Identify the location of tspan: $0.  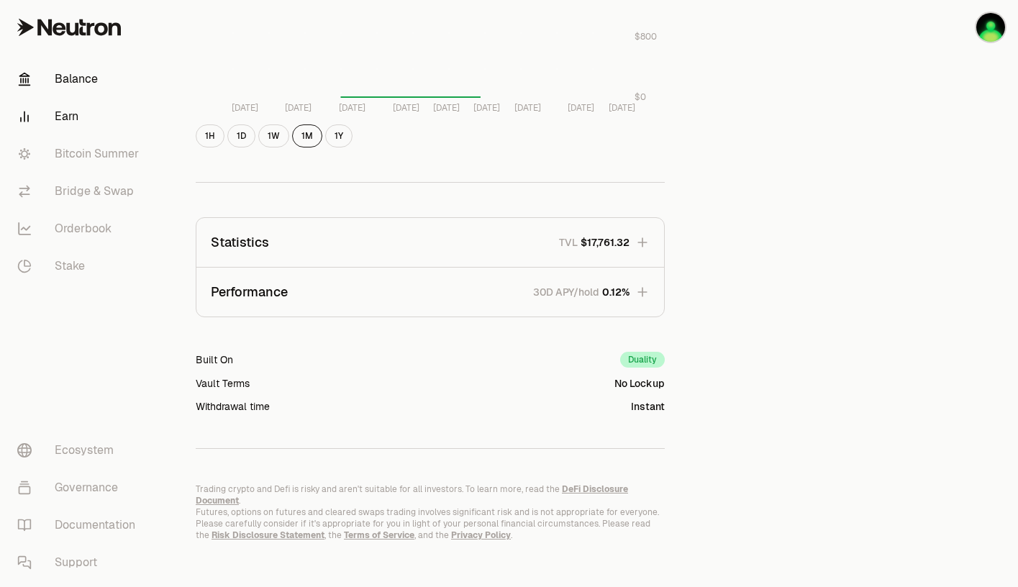
(640, 97).